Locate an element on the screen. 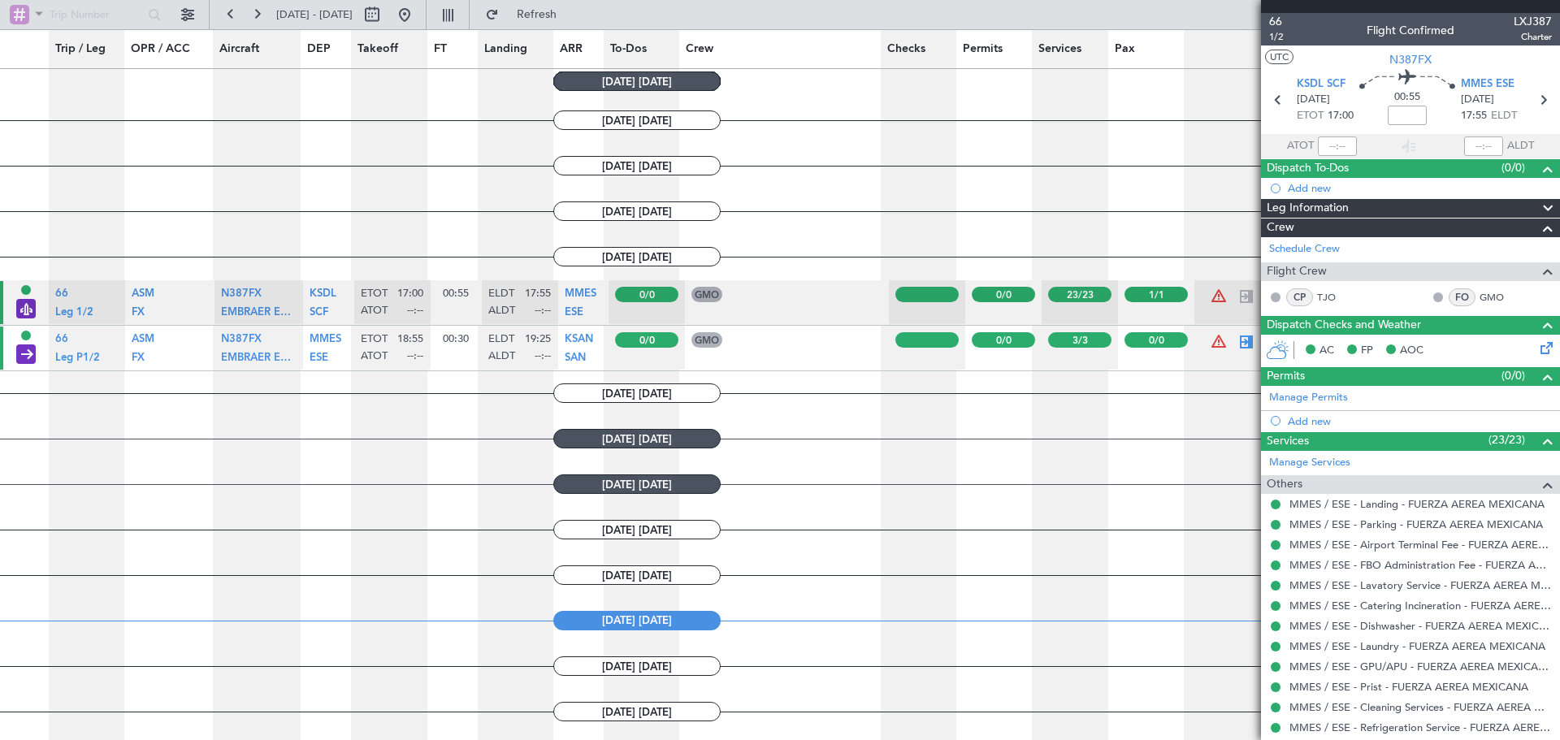  a: TJO is located at coordinates (1335, 297).